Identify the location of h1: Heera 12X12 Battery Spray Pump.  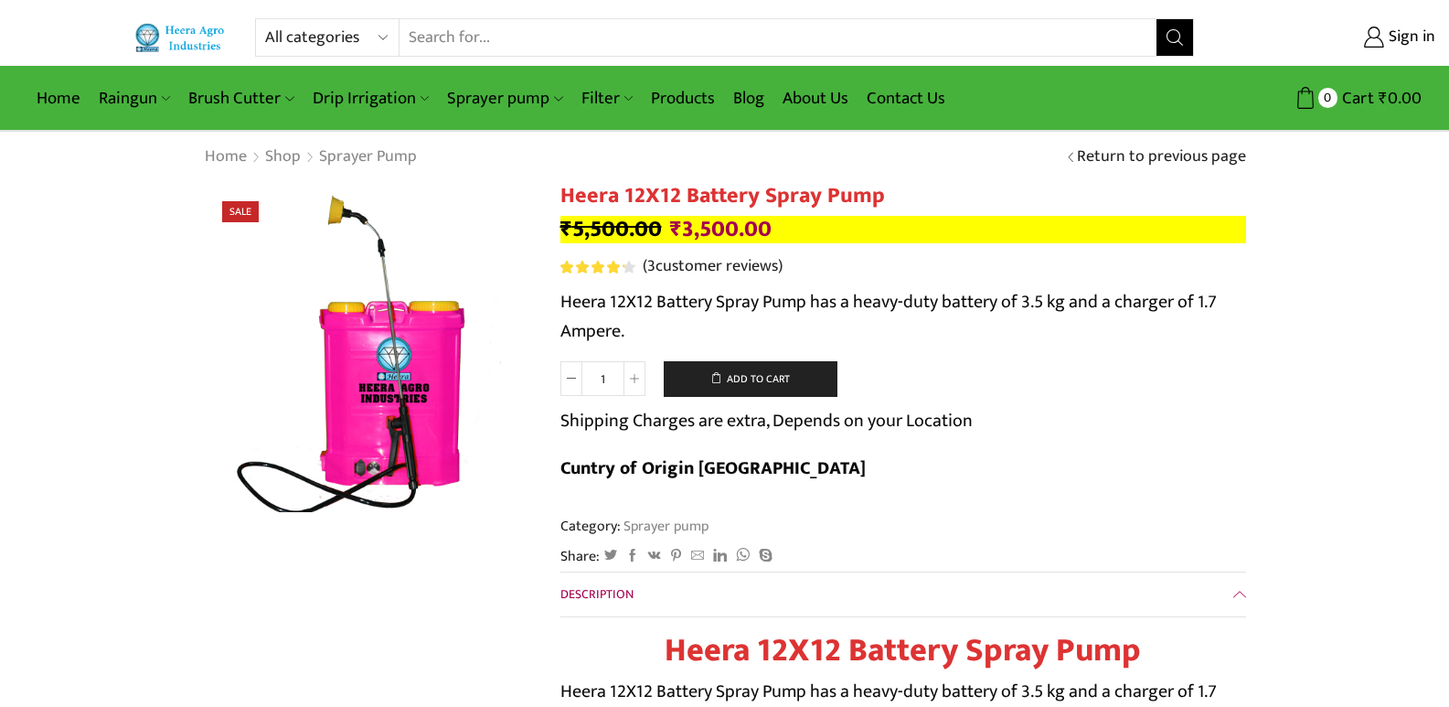
(903, 196).